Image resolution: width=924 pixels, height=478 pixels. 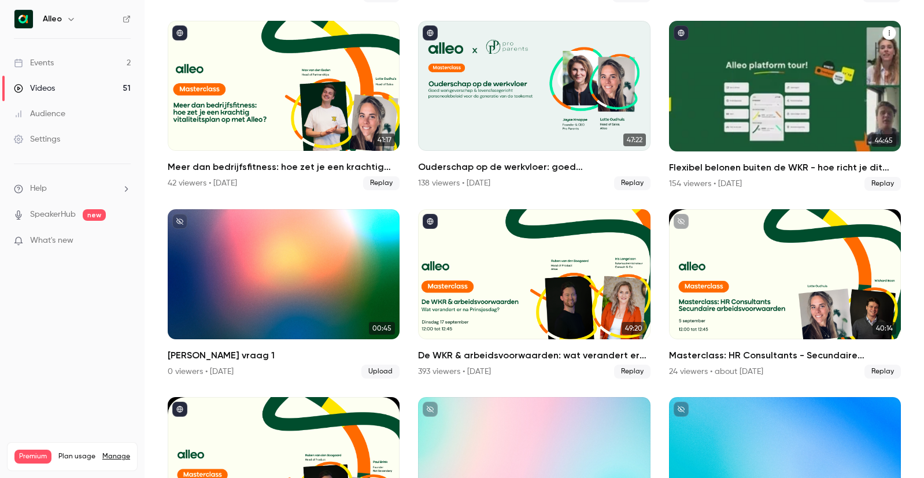 I want to click on li: Paul vraag 1, so click(x=283, y=294).